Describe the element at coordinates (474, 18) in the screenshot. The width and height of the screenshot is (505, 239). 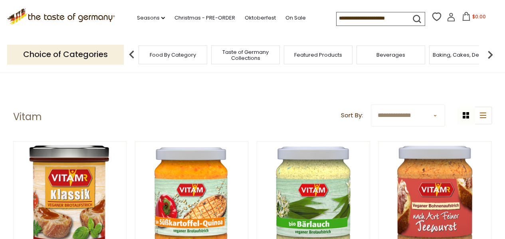
I see `button: $0.00` at that location.